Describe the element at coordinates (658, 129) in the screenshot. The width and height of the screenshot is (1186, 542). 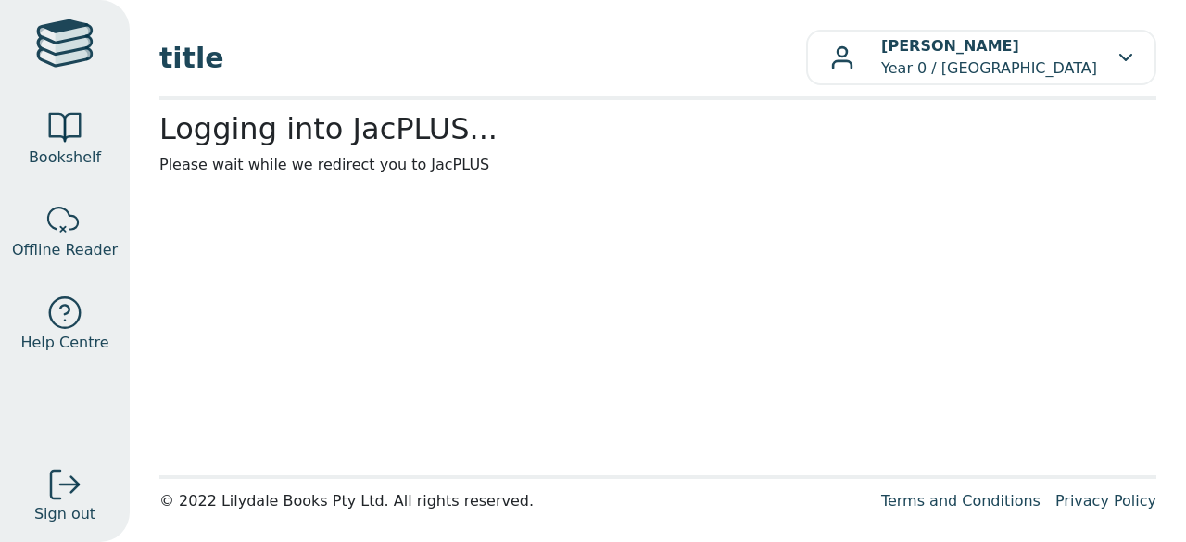
I see `h2: Logging into JacPLUS...` at that location.